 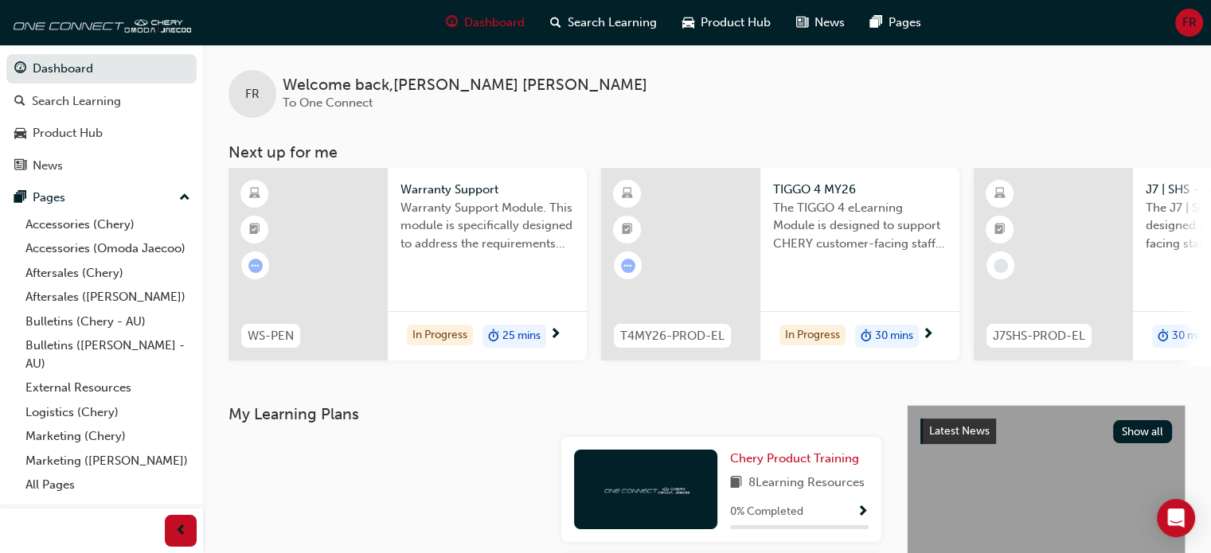 I want to click on a: pages-iconPages, so click(x=895, y=22).